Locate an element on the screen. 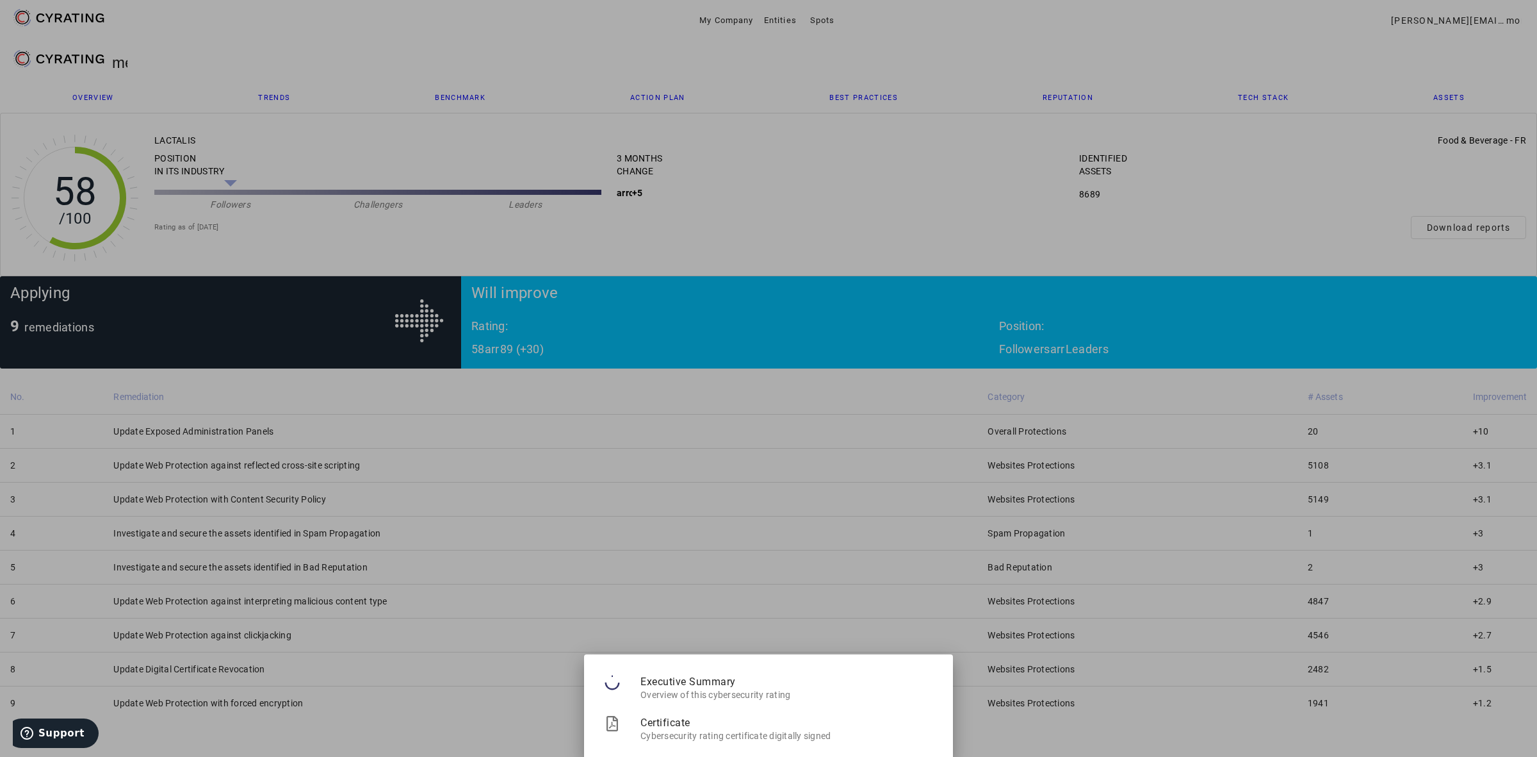  span: Overview of this cybersecurity rating is located at coordinates (787, 692).